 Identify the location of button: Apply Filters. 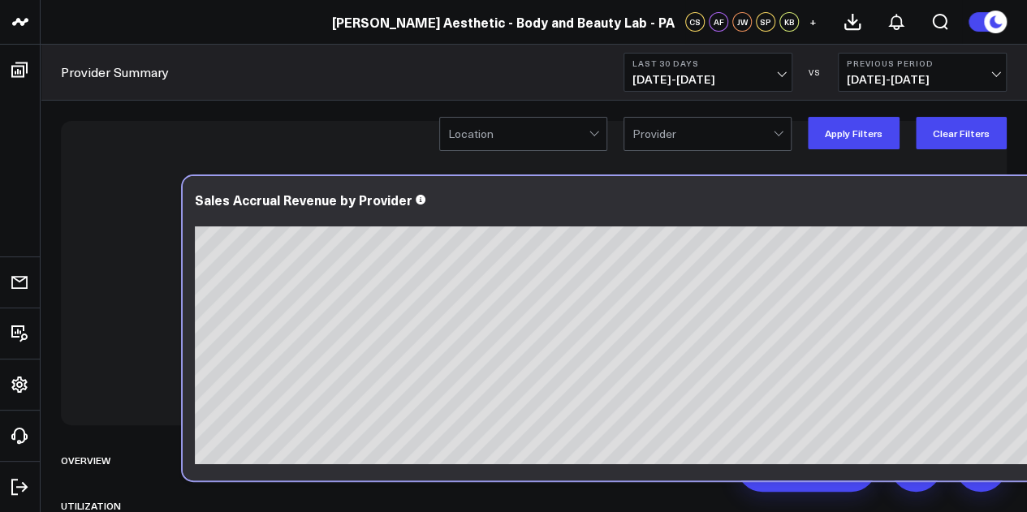
(854, 133).